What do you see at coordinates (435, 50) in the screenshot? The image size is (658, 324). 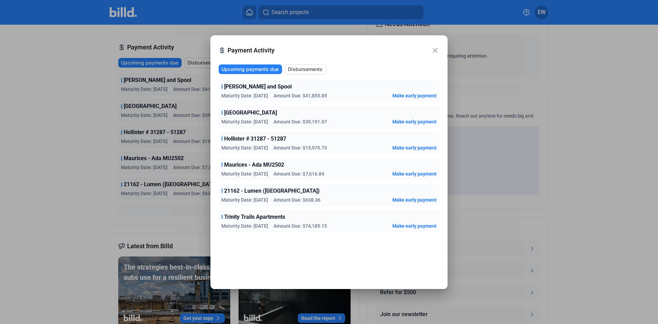 I see `mat-icon: close` at bounding box center [435, 50].